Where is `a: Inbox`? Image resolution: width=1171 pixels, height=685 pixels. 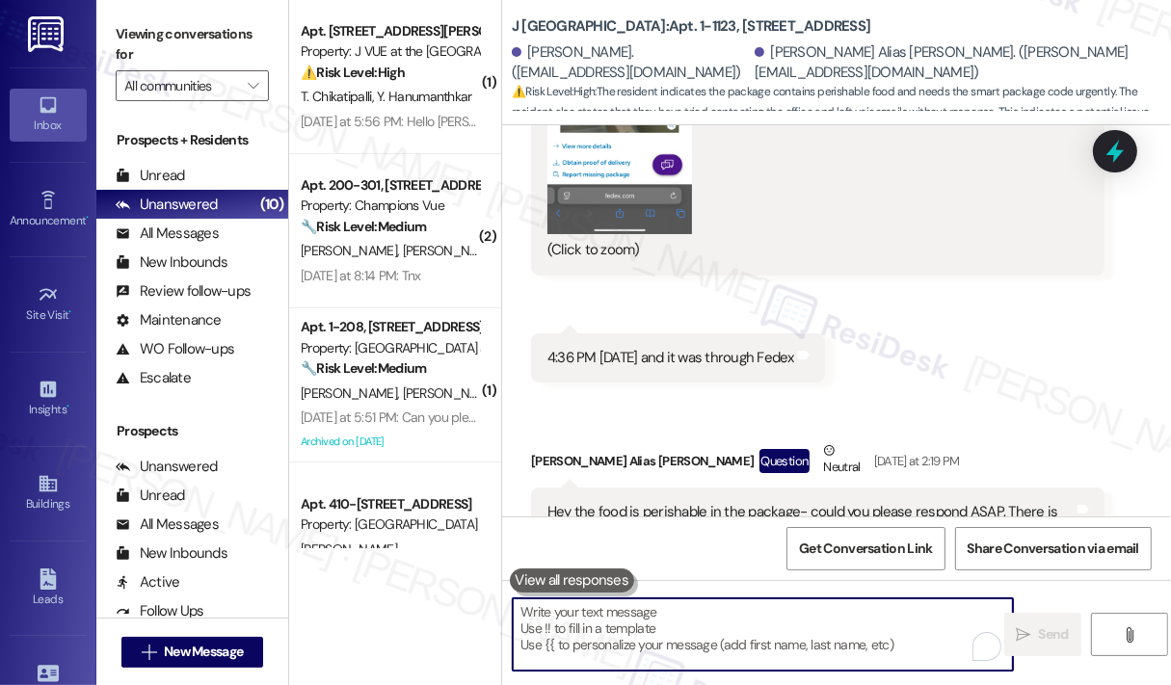
a: Inbox is located at coordinates (48, 115).